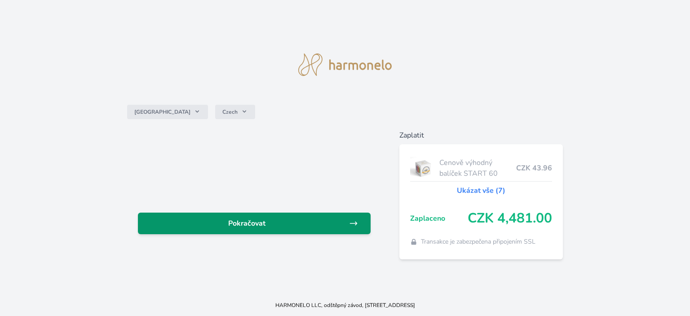 Image resolution: width=690 pixels, height=316 pixels. What do you see at coordinates (230, 112) in the screenshot?
I see `span: Czech` at bounding box center [230, 112].